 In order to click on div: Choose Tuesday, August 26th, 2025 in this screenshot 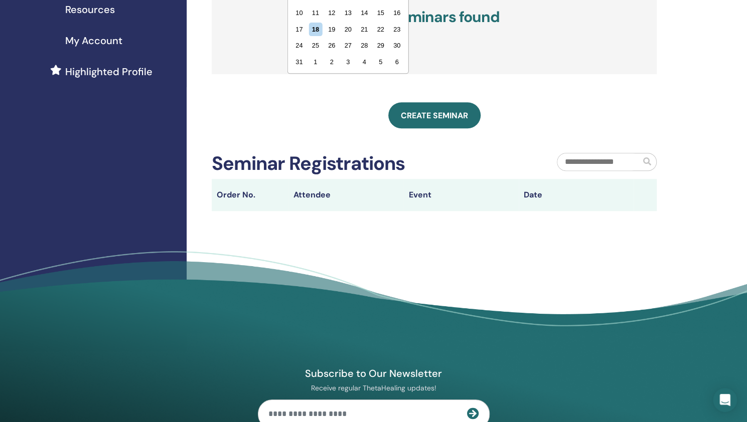, I will do `click(331, 45)`.